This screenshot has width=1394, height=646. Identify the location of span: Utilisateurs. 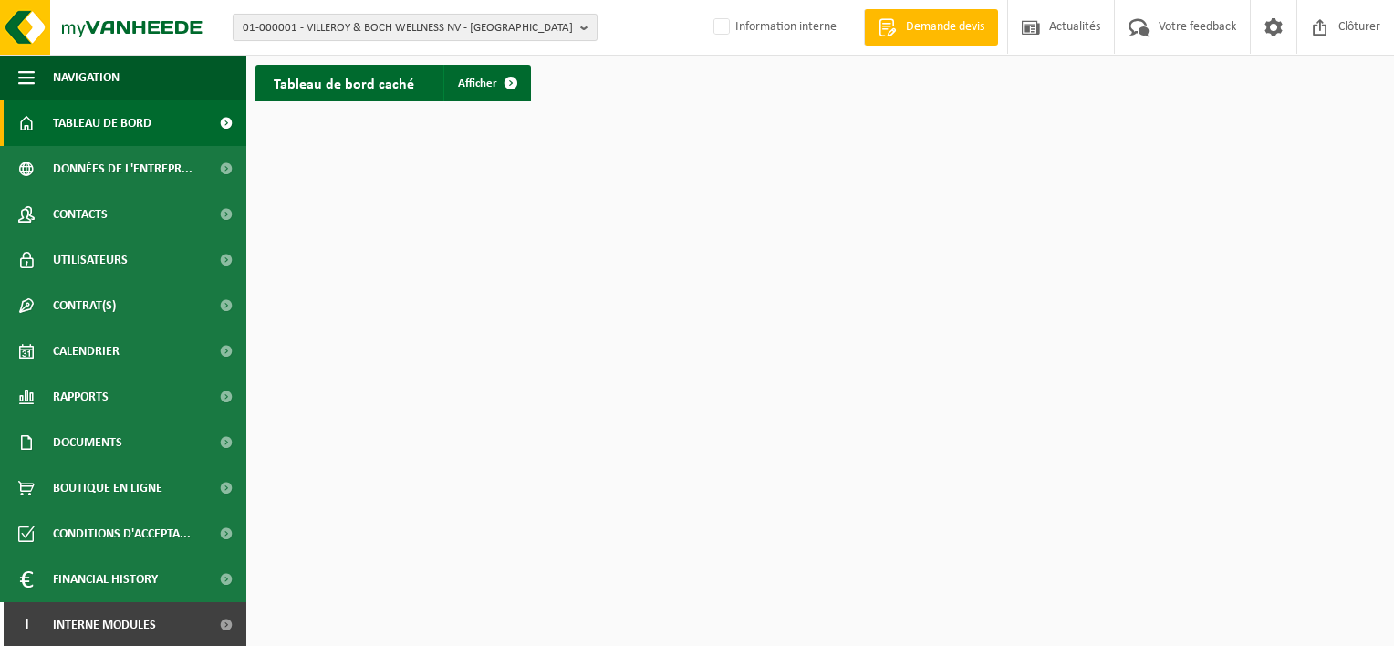
(90, 260).